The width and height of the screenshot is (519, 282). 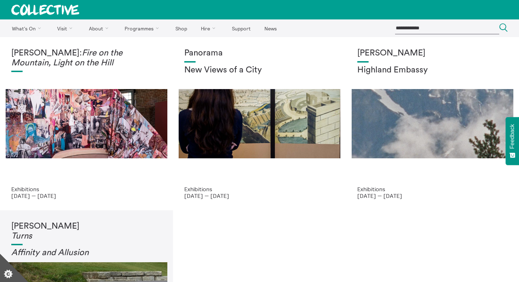 What do you see at coordinates (241, 28) in the screenshot?
I see `a: Support` at bounding box center [241, 28].